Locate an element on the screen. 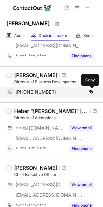 This screenshot has width=103, height=207. div: Director of Admissions is located at coordinates (57, 118).